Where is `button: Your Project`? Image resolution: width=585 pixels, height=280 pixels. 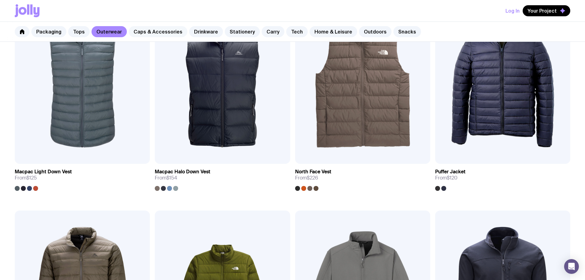
button: Your Project is located at coordinates (546, 11).